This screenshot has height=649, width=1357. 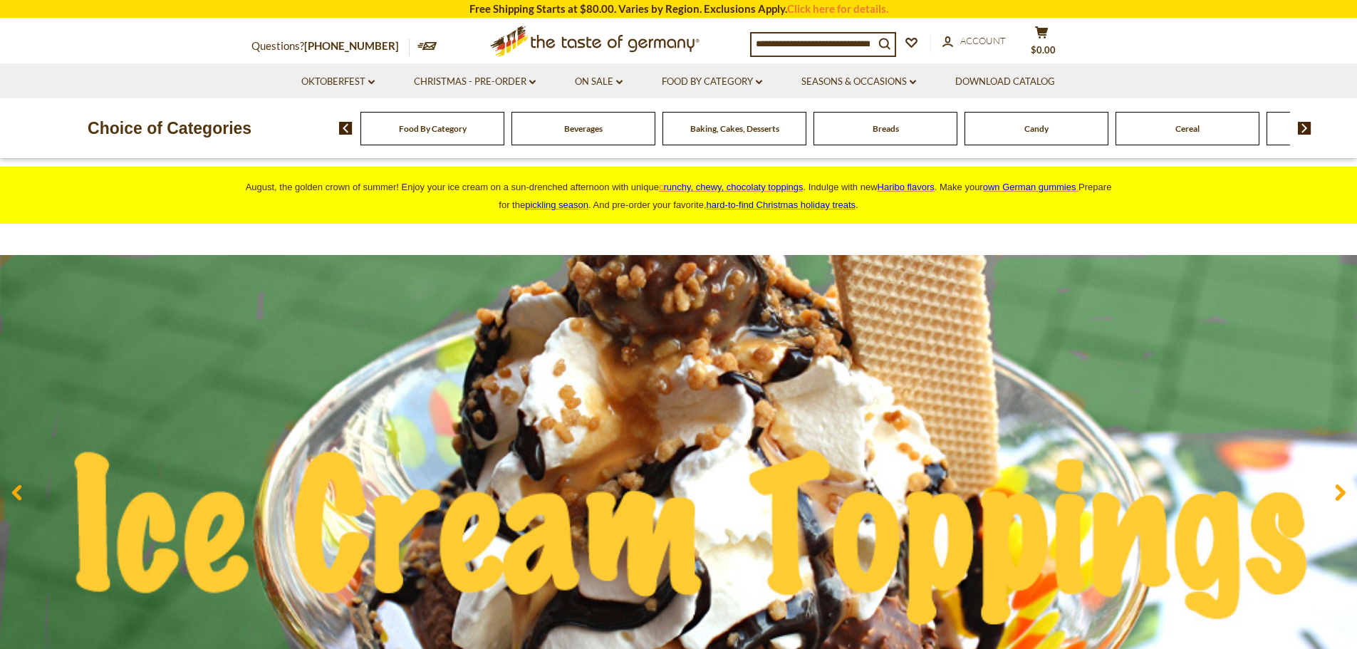 I want to click on a: Download Catalog, so click(x=1005, y=82).